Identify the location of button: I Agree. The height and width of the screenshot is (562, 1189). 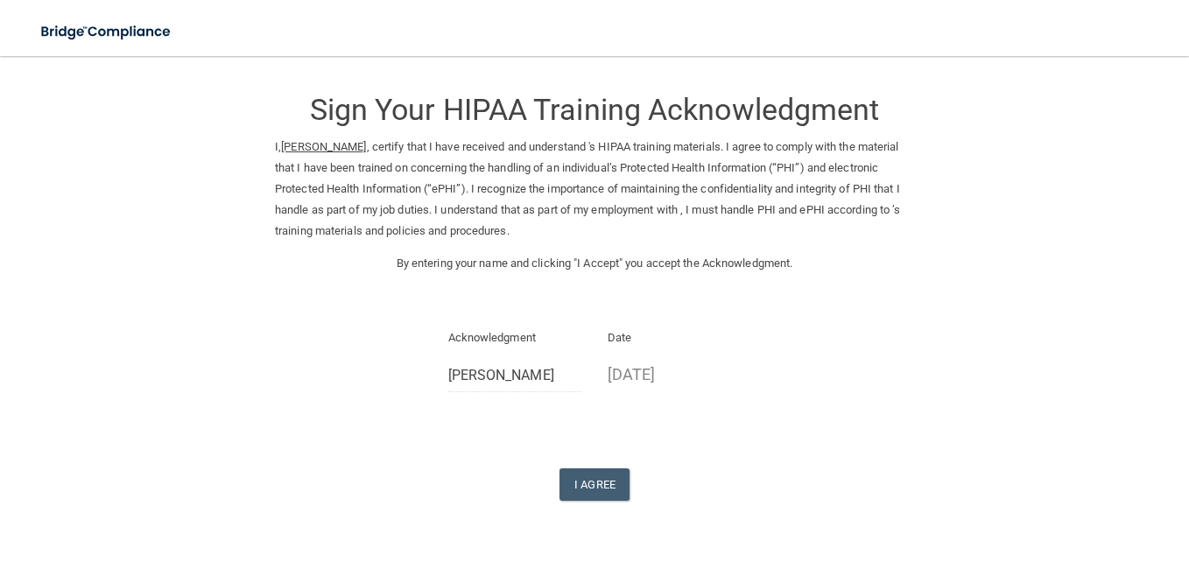
(595, 484).